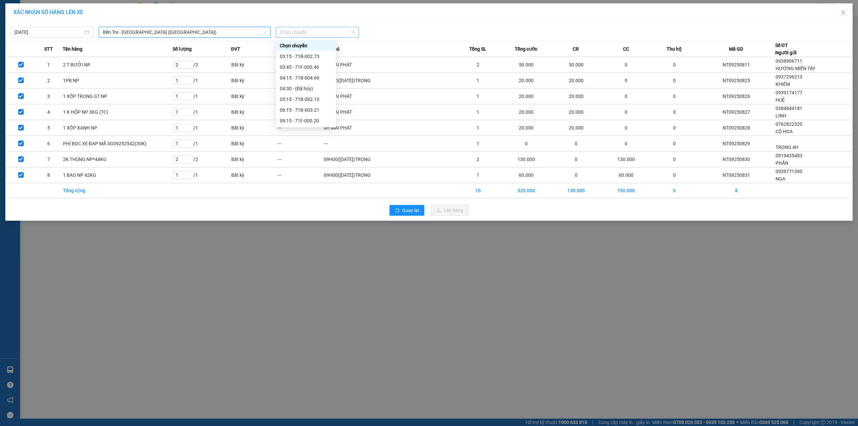 The image size is (858, 426). What do you see at coordinates (626, 190) in the screenshot?
I see `td: 190.000` at bounding box center [626, 190].